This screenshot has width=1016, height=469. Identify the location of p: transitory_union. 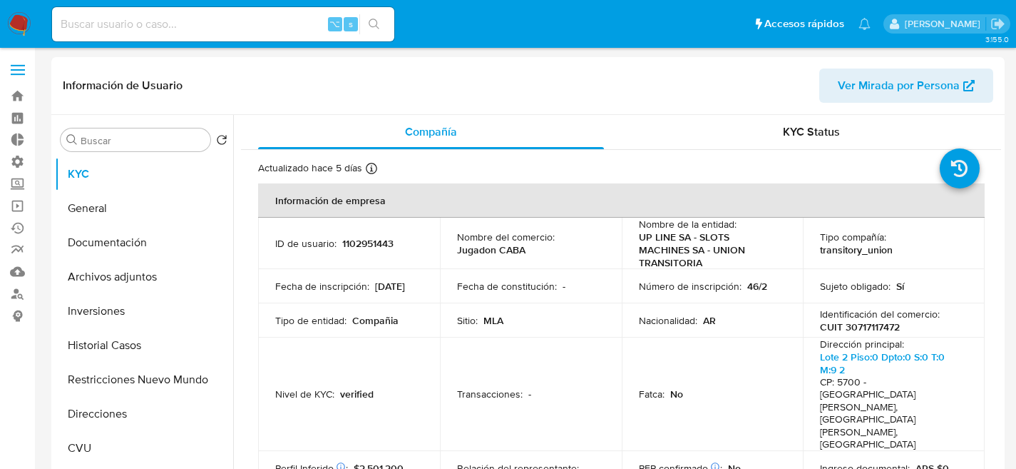
(857, 250).